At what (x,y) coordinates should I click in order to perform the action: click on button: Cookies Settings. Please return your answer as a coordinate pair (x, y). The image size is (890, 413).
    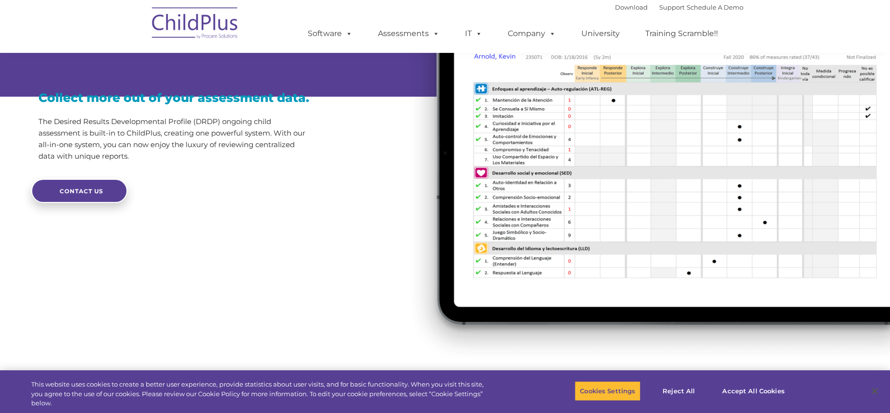
    Looking at the image, I should click on (607, 391).